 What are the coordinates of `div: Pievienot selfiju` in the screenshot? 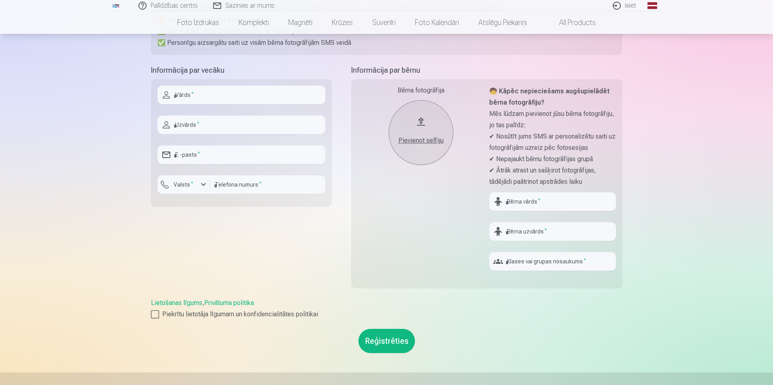 It's located at (421, 140).